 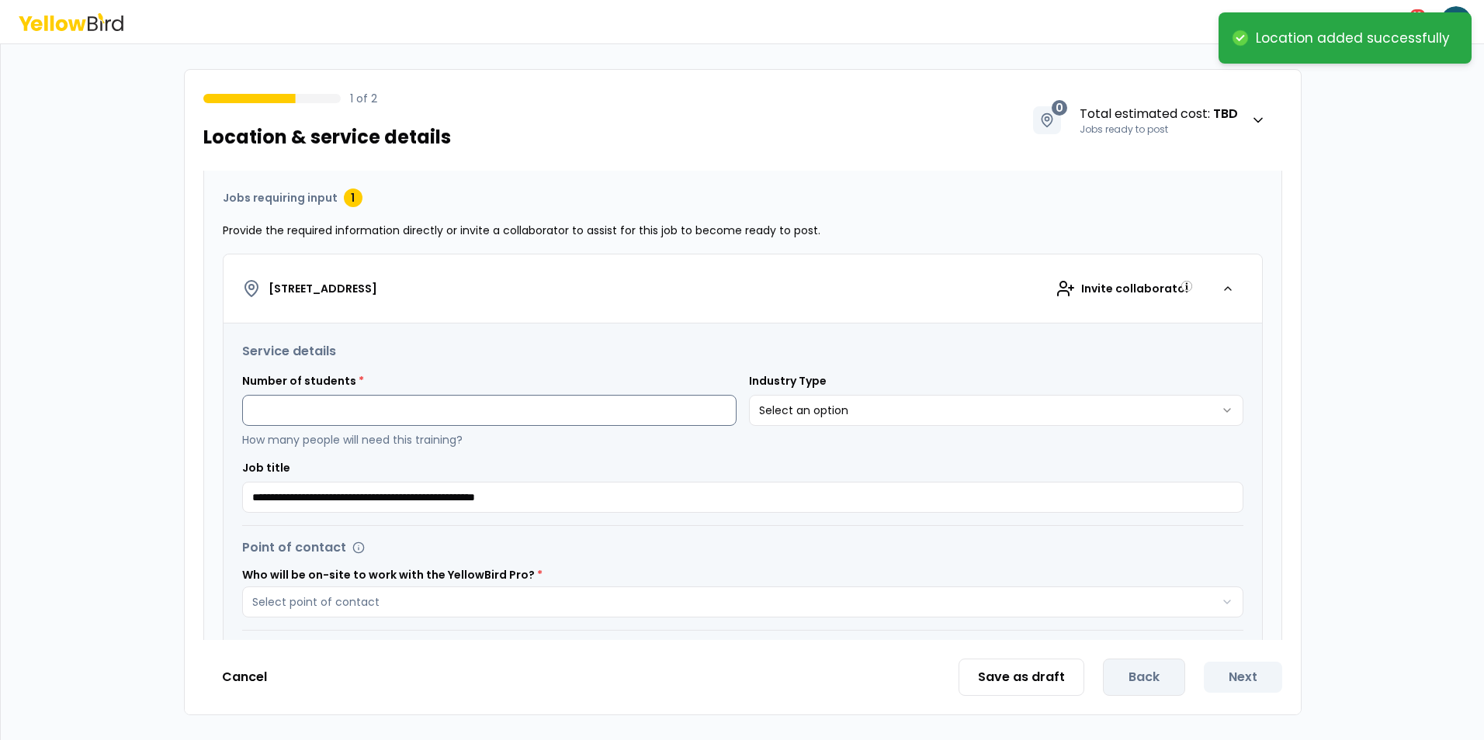 I want to click on label: Industry Type, so click(x=788, y=381).